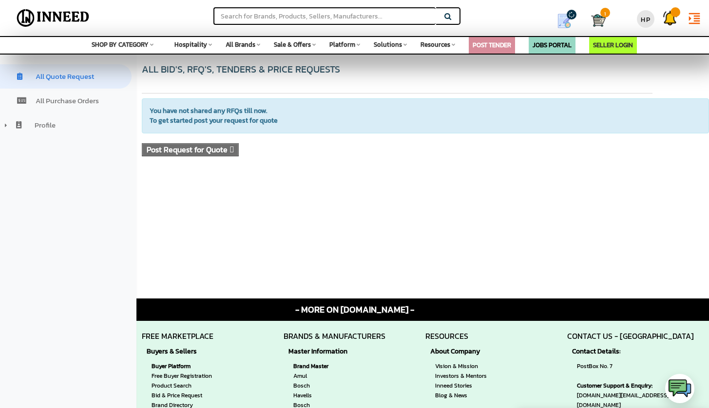 Image resolution: width=709 pixels, height=408 pixels. I want to click on span: To get started post your request for quote, so click(213, 120).